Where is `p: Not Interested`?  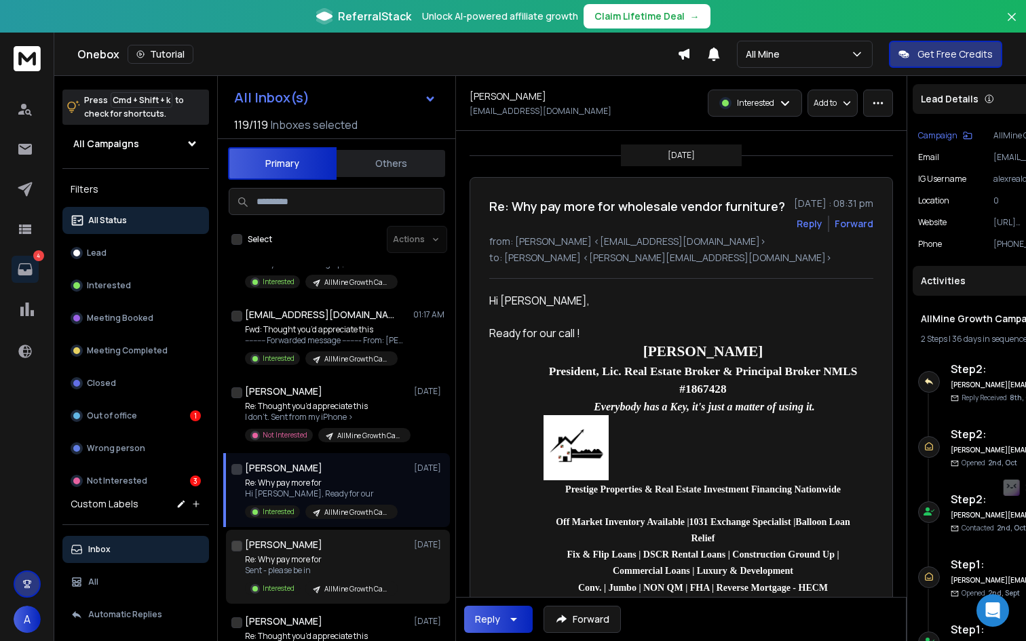 p: Not Interested is located at coordinates (117, 481).